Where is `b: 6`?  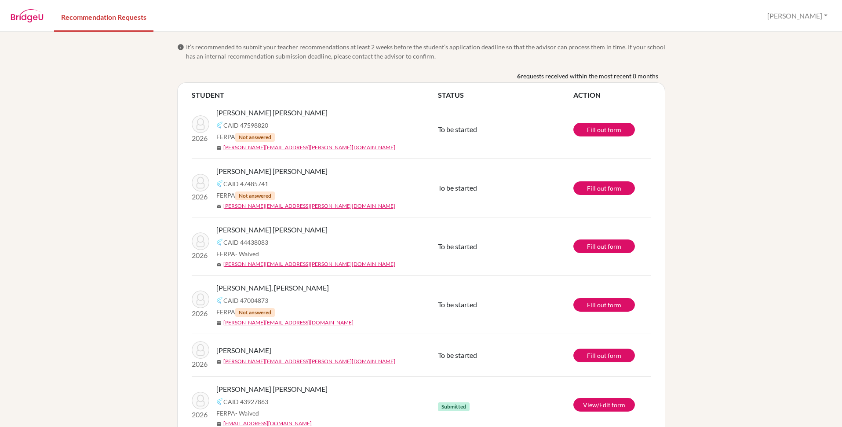
b: 6 is located at coordinates (519, 76).